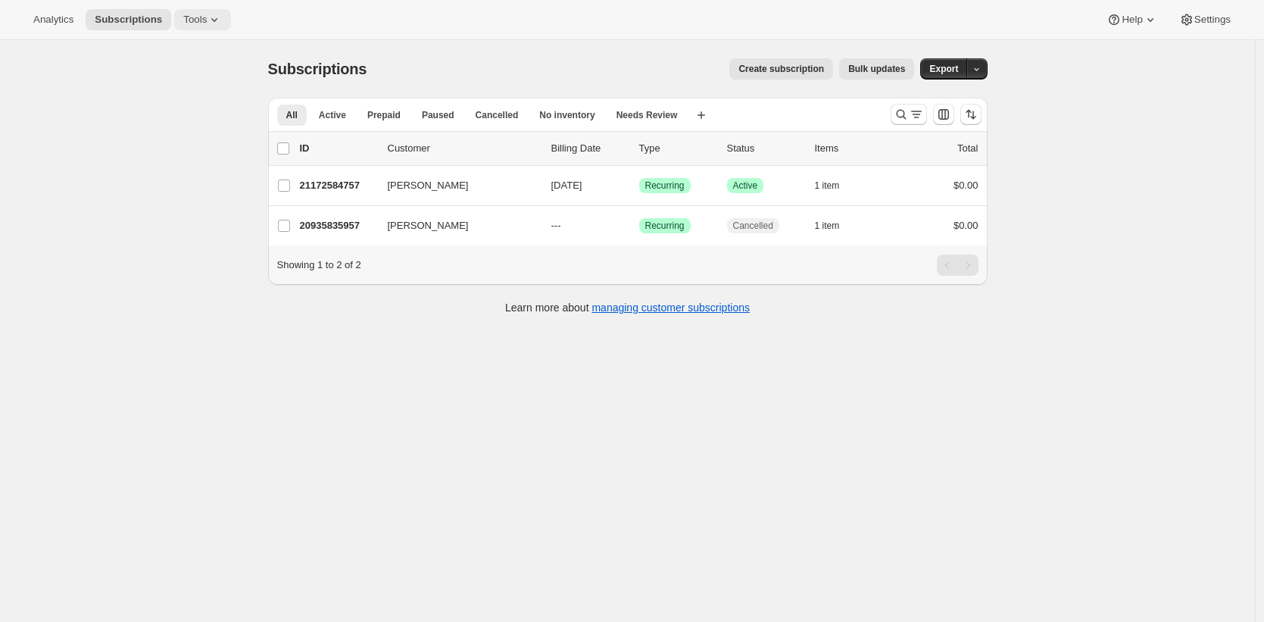 Image resolution: width=1264 pixels, height=622 pixels. I want to click on button: Create new view, so click(702, 115).